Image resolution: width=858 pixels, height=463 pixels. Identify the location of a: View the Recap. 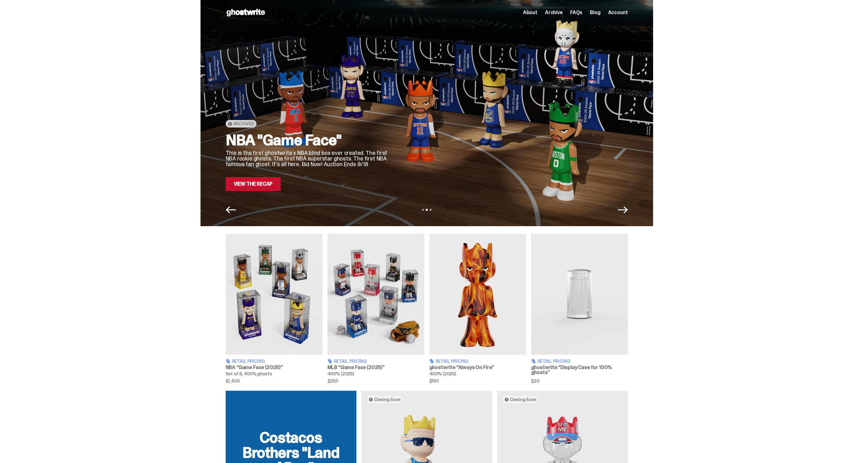
(253, 184).